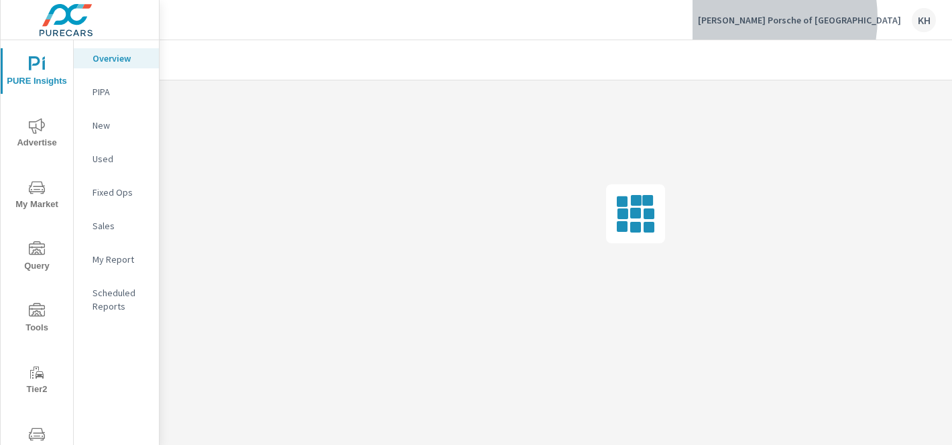  Describe the element at coordinates (120, 260) in the screenshot. I see `p: My Report` at that location.